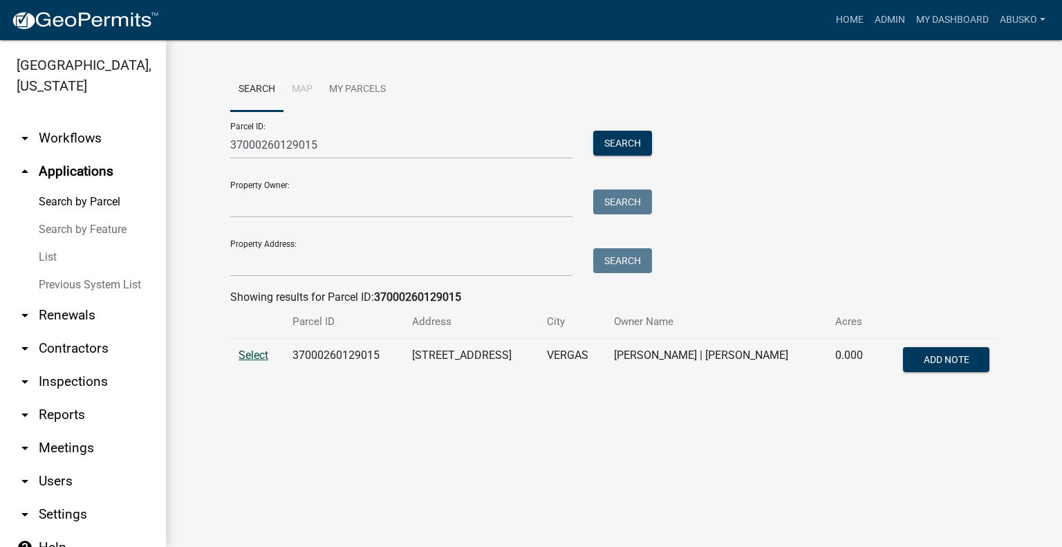  I want to click on strong: 37000260129015, so click(417, 297).